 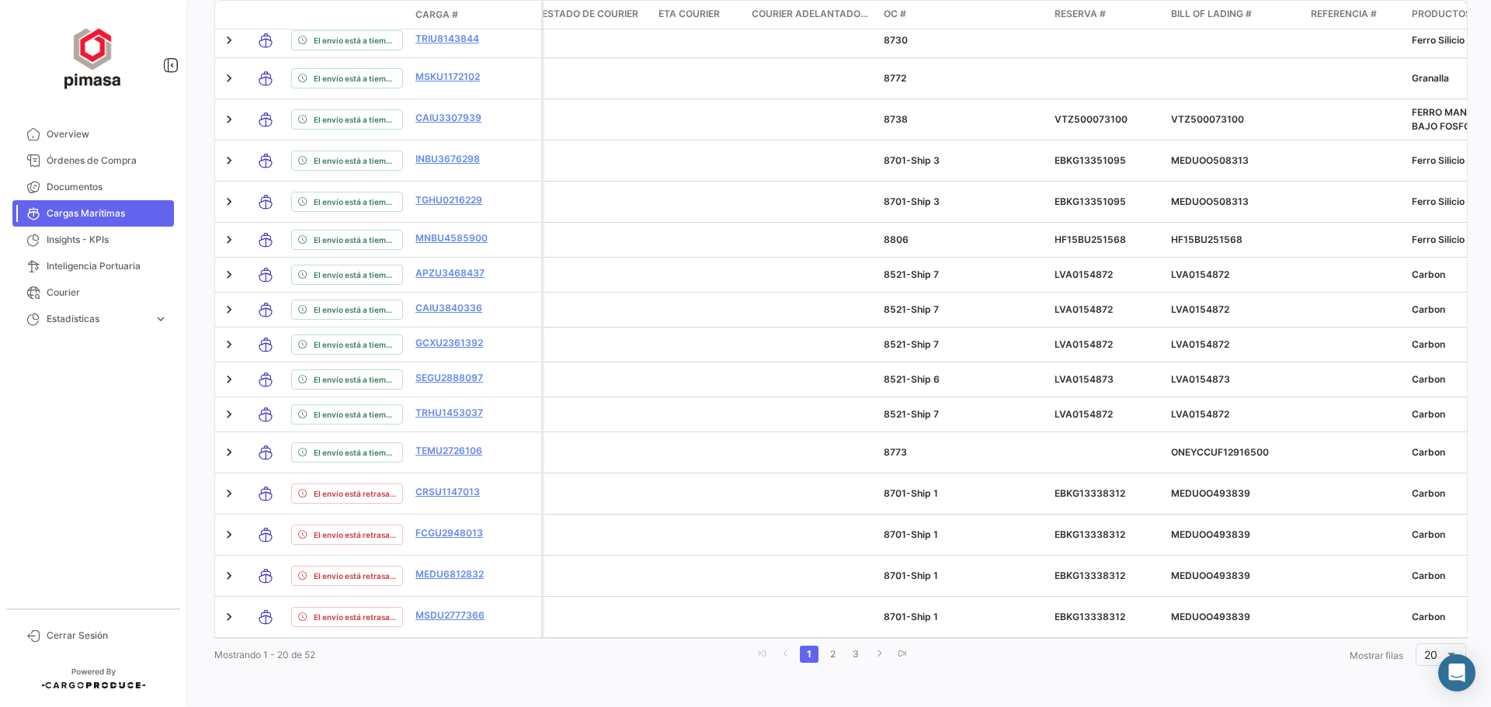 What do you see at coordinates (436, 15) in the screenshot?
I see `span: Carga #` at bounding box center [436, 15].